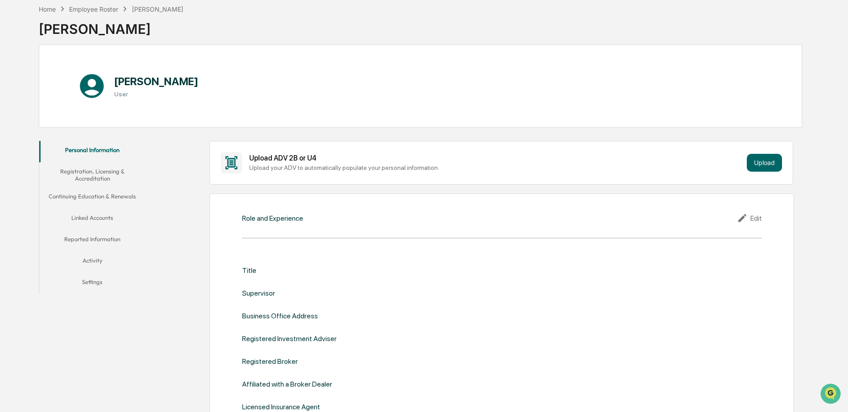 This screenshot has width=848, height=412. Describe the element at coordinates (37, 134) in the screenshot. I see `span: Data Lookup` at that location.